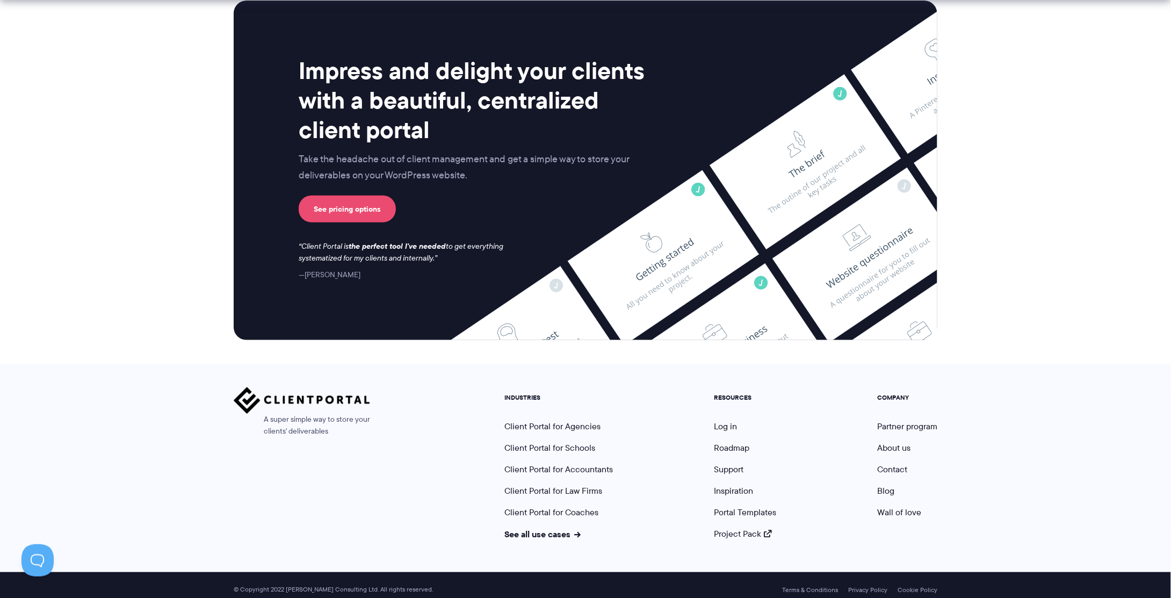  What do you see at coordinates (725, 426) in the screenshot?
I see `a: Log in` at bounding box center [725, 426].